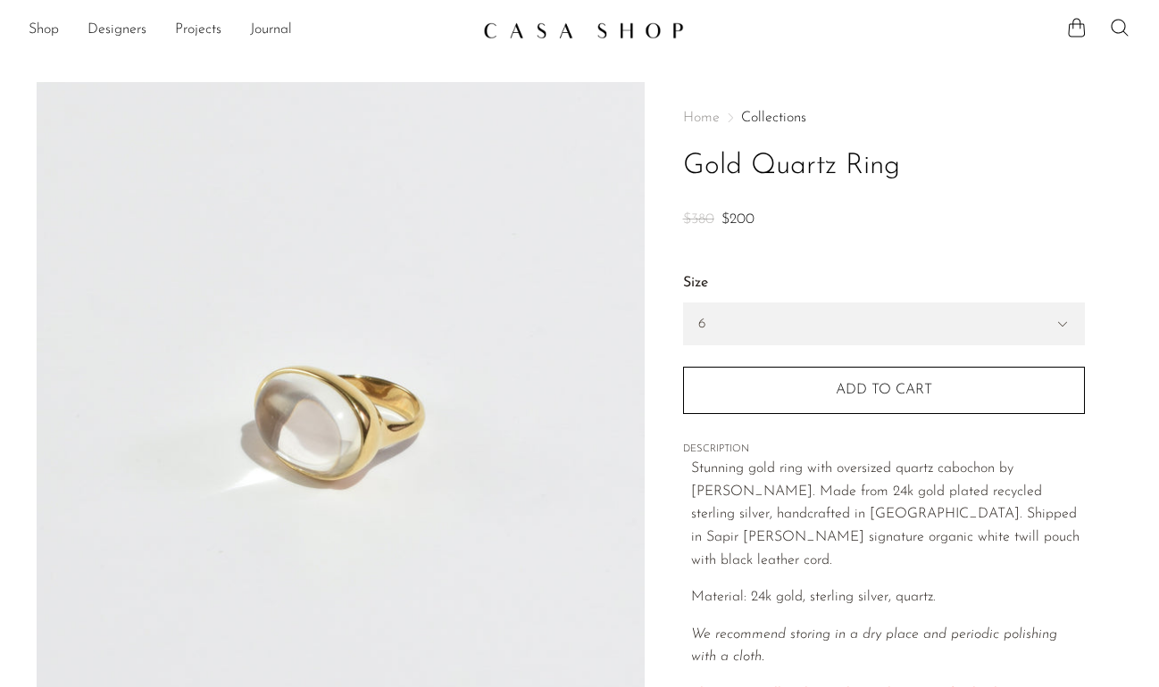 Image resolution: width=1159 pixels, height=687 pixels. What do you see at coordinates (248, 30) in the screenshot?
I see `ul: NEW HEADER MENU` at bounding box center [248, 30].